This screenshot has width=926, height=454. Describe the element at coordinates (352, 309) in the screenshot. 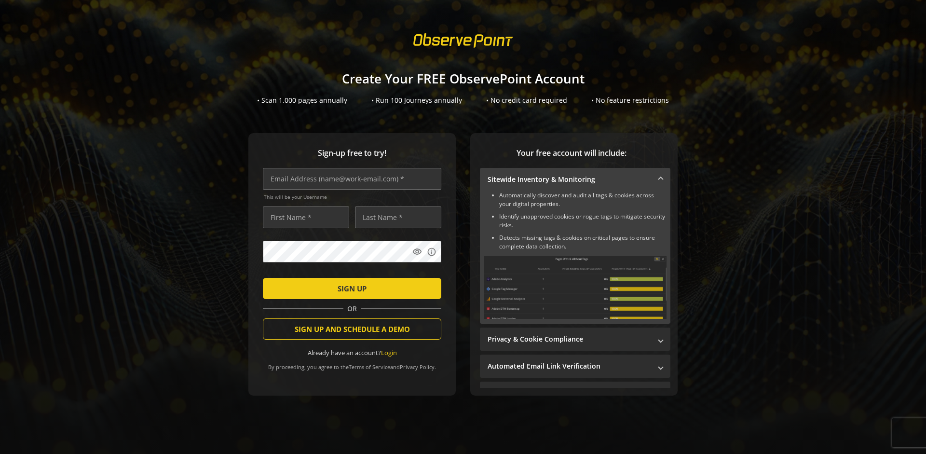

I see `span: OR` at that location.